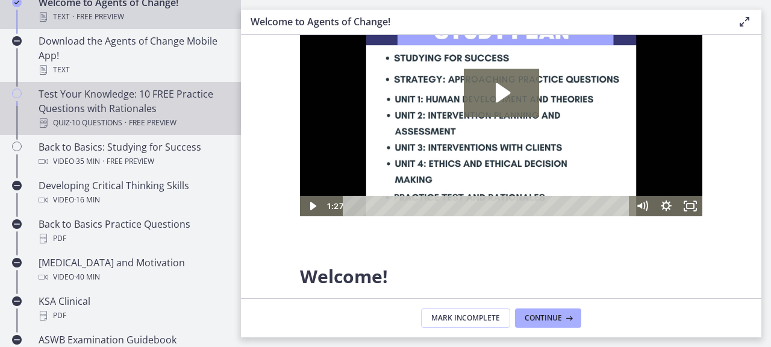 Image resolution: width=771 pixels, height=347 pixels. Describe the element at coordinates (484, 22) in the screenshot. I see `h3: Welcome to Agents of Change!` at that location.